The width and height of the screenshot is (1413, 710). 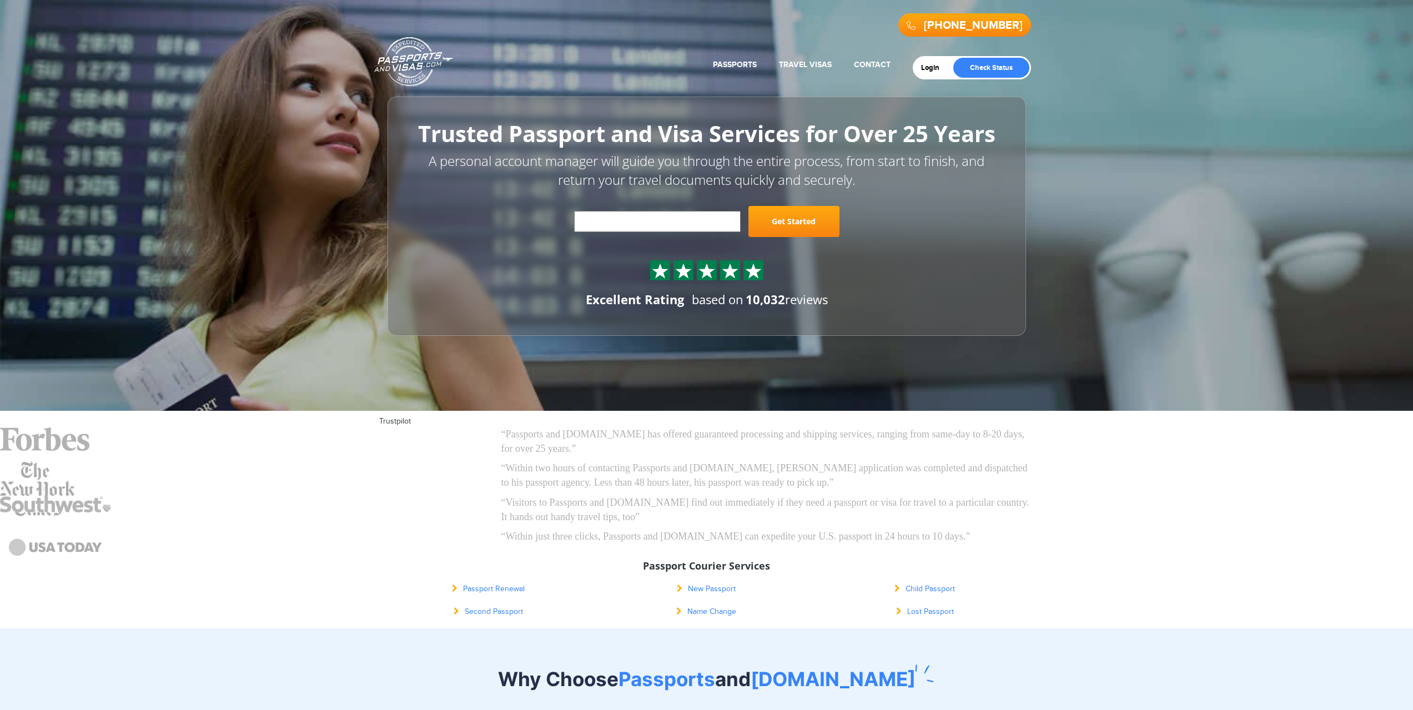 What do you see at coordinates (765, 300) in the screenshot?
I see `strong: 10,032` at bounding box center [765, 300].